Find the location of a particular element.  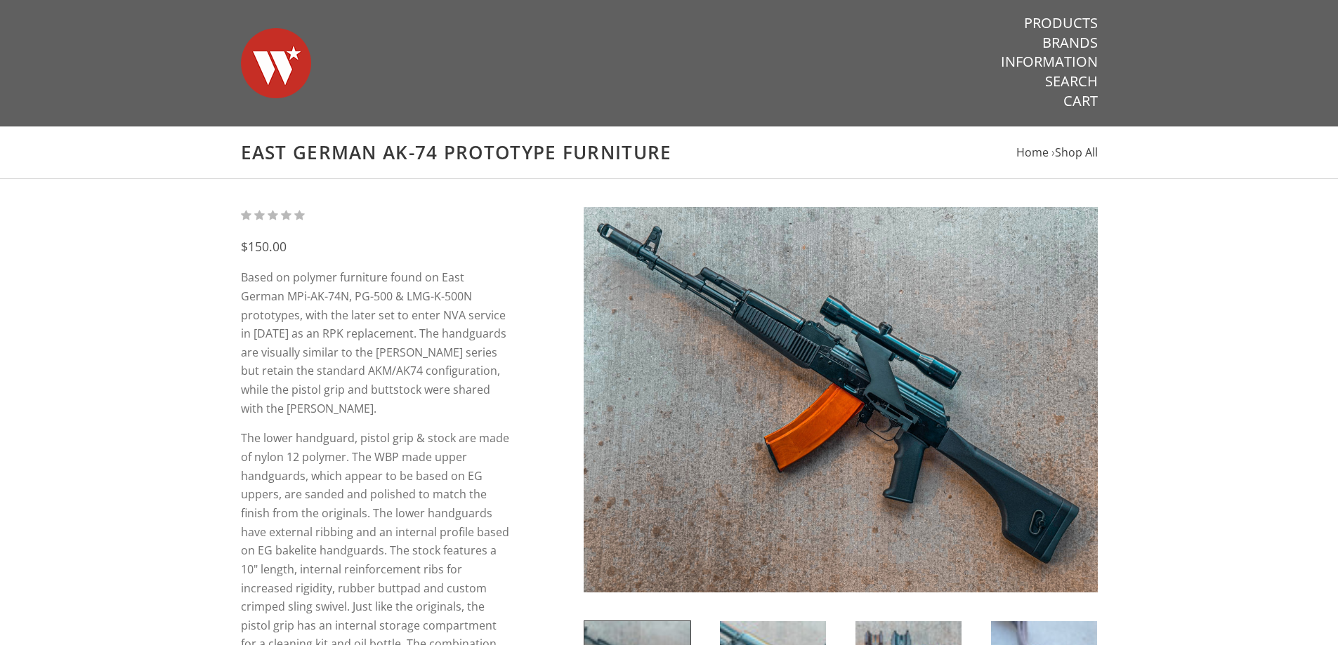

a: Shop All is located at coordinates (1076, 152).